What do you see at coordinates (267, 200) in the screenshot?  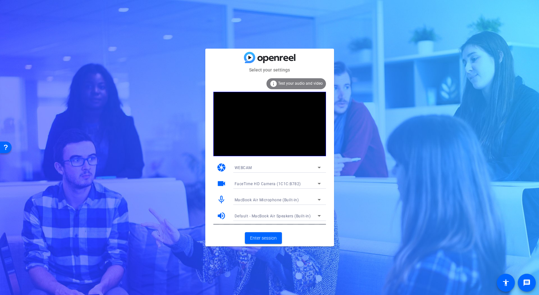 I see `span: MacBook Air Microphone (Built-in)` at bounding box center [267, 200].